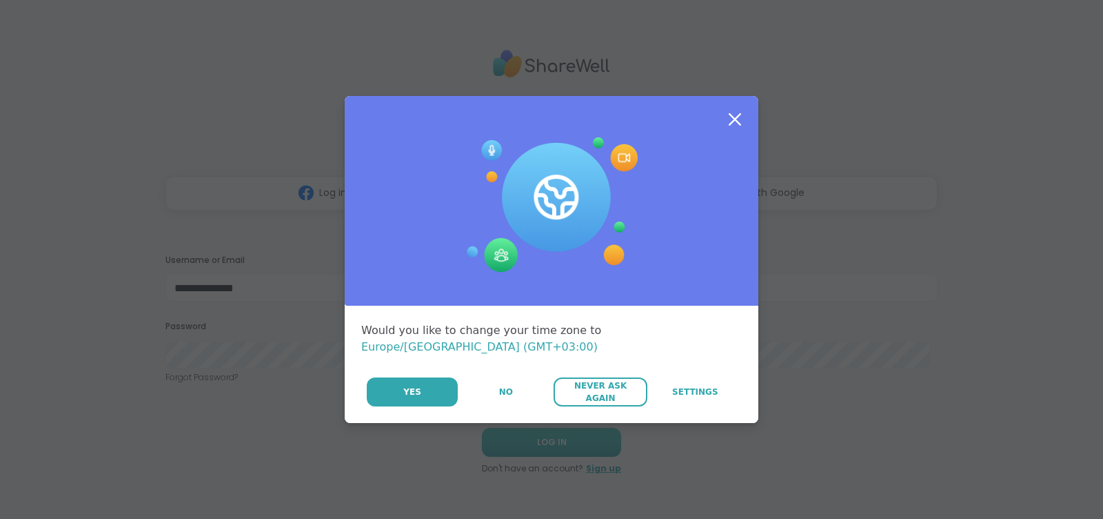 The height and width of the screenshot is (519, 1103). Describe the element at coordinates (600, 392) in the screenshot. I see `button: Never Ask Again` at that location.